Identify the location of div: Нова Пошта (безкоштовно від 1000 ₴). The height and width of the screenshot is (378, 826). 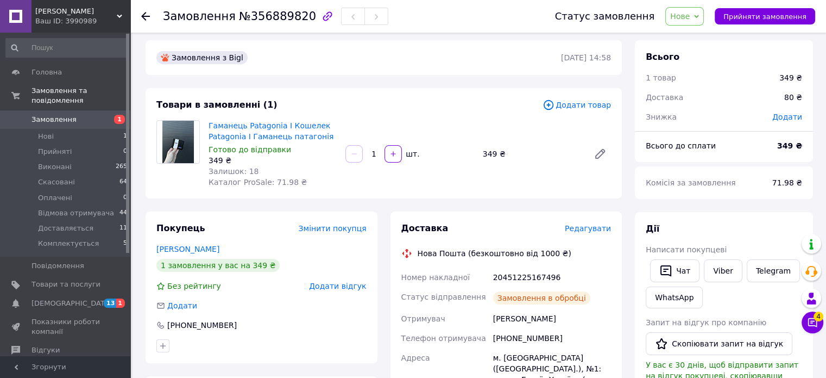
(494, 253).